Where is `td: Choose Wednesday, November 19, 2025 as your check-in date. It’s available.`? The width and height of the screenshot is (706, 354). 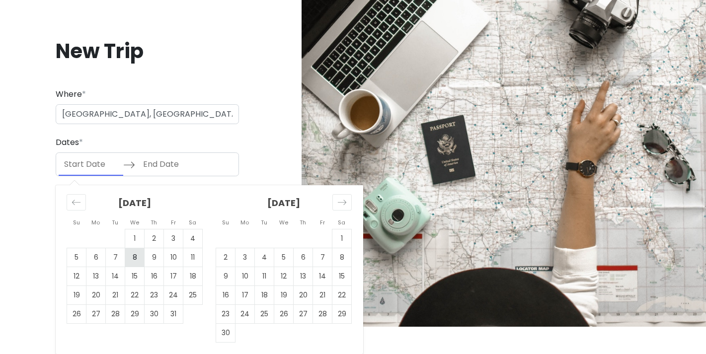
td: Choose Wednesday, November 19, 2025 as your check-in date. It’s available. is located at coordinates (284, 296).